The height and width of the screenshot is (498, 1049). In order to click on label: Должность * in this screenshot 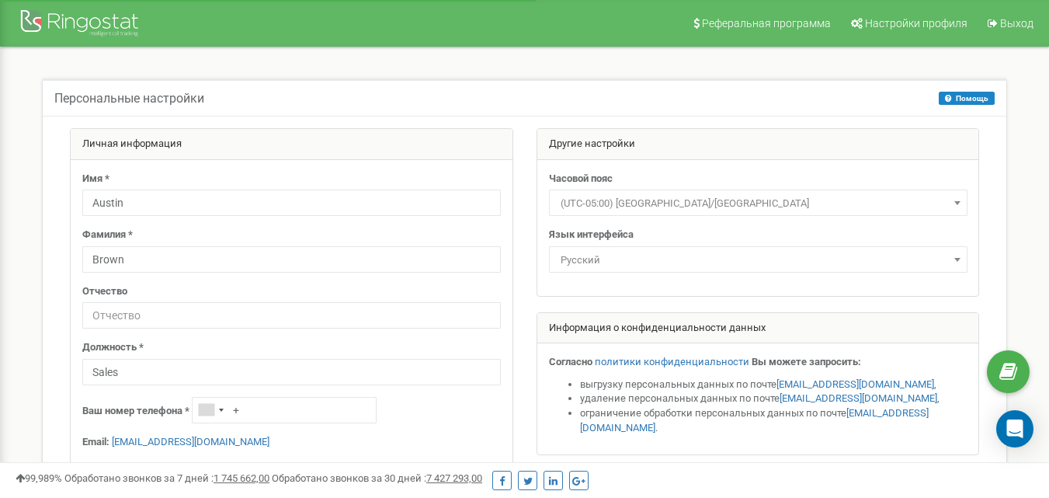, I will do `click(113, 347)`.